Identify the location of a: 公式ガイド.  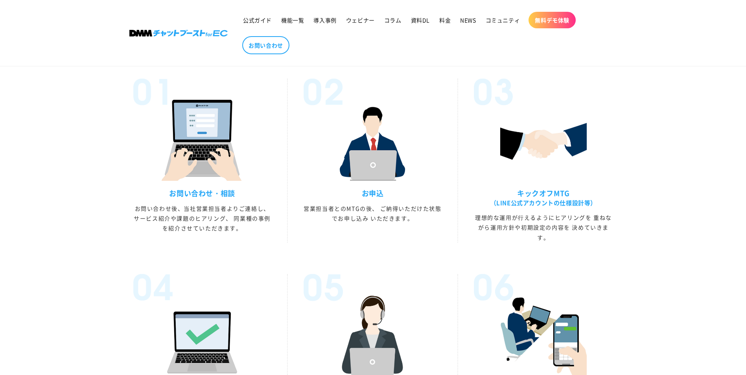
(257, 20).